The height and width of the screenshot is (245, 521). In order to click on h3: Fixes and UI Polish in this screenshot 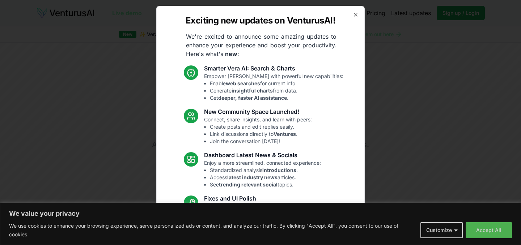, I will do `click(260, 199)`.